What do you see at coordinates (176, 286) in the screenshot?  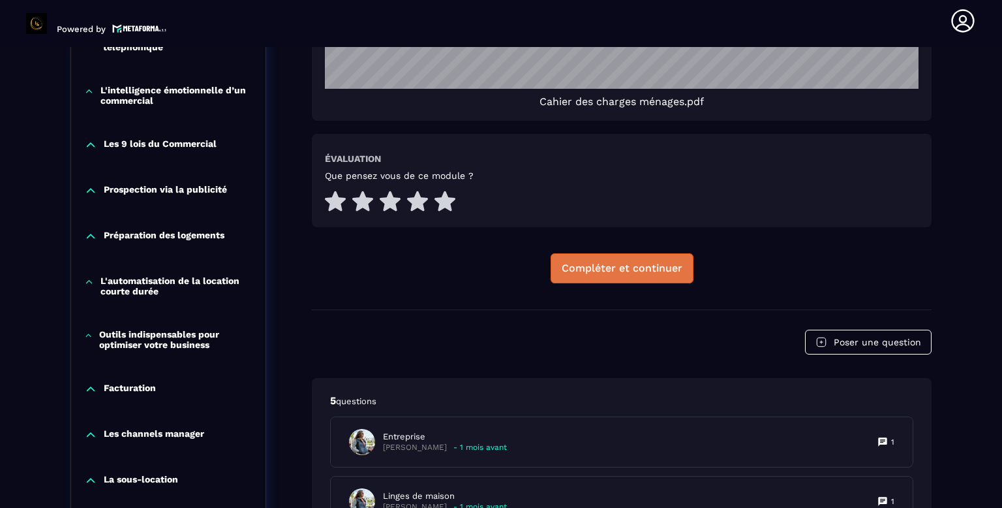 I see `p: L'automatisation de la location courte durée` at bounding box center [176, 286].